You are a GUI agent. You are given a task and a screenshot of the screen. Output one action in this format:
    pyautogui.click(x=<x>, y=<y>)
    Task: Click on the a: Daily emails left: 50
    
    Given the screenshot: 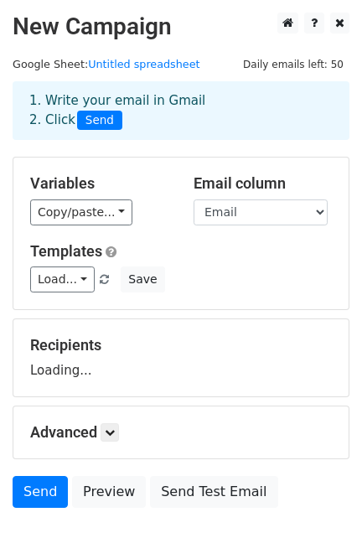 What is the action you would take?
    pyautogui.click(x=293, y=64)
    